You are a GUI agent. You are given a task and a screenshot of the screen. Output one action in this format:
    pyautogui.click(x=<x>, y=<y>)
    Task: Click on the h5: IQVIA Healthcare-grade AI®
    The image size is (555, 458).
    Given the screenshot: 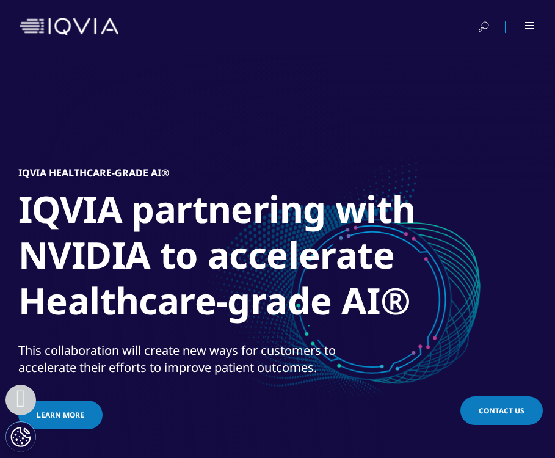 What is the action you would take?
    pyautogui.click(x=93, y=173)
    